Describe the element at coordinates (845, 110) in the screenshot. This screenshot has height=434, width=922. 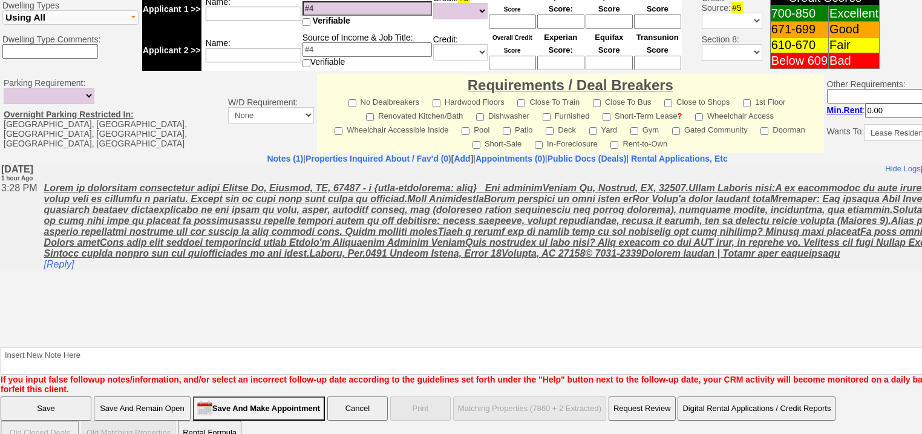
I see `b: Min.` at that location.